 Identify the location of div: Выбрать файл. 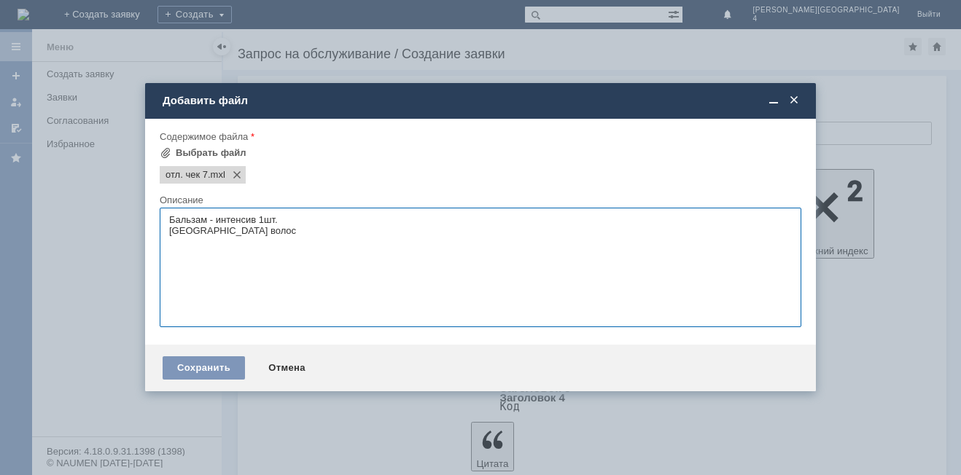
(211, 153).